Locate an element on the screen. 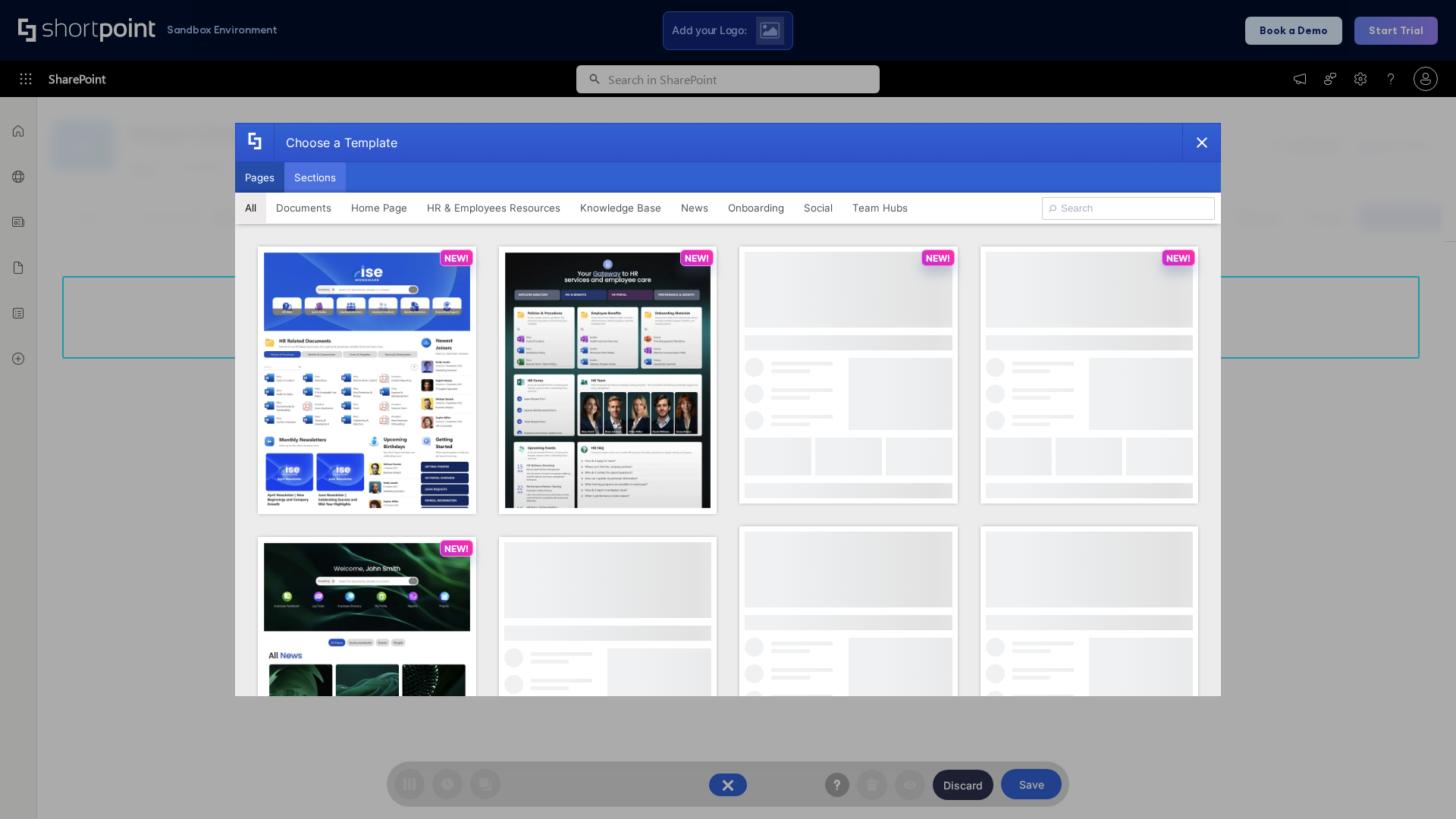  div: template selector is located at coordinates (728, 409).